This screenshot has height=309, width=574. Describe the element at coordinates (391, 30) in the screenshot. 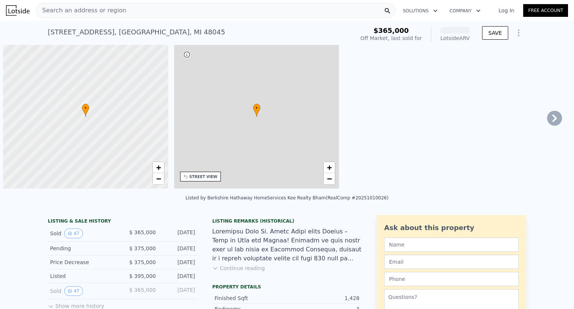

I see `span: $365,000` at that location.